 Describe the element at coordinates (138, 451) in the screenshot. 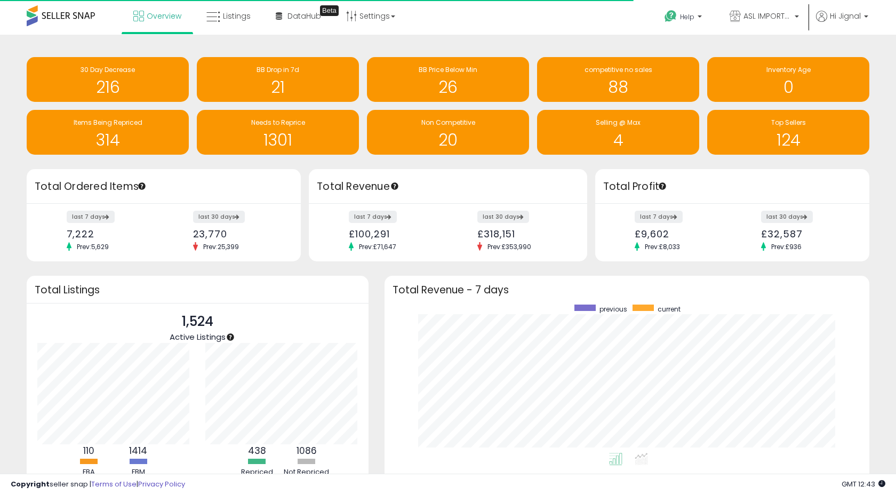

I see `b: 1414` at that location.